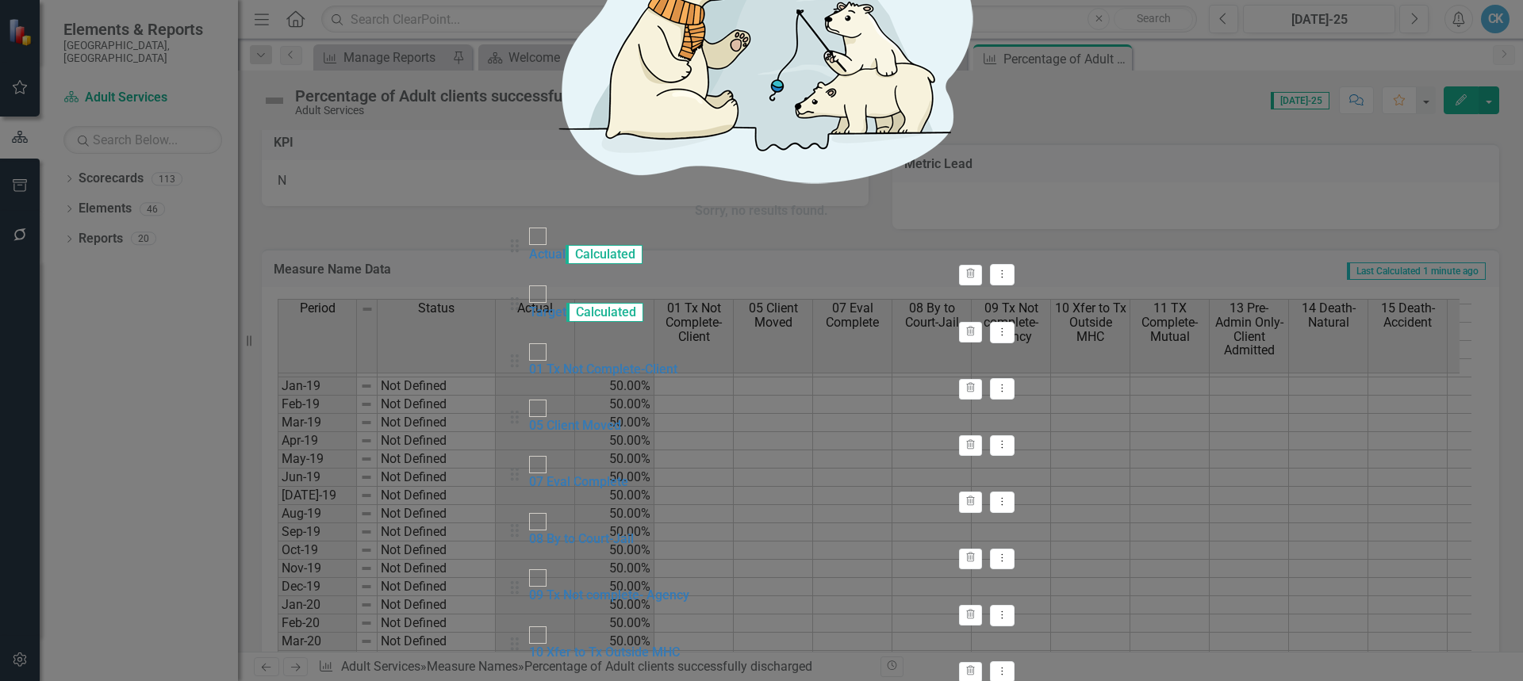  What do you see at coordinates (604, 652) in the screenshot?
I see `a: 10 Xfer to Tx Outside MHC` at bounding box center [604, 652].